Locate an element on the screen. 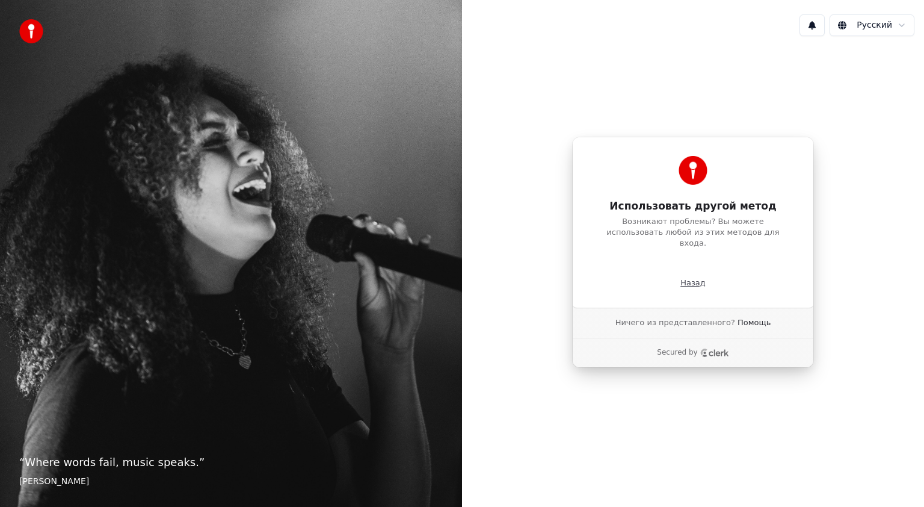 Image resolution: width=924 pixels, height=507 pixels. img: Youka is located at coordinates (693, 170).